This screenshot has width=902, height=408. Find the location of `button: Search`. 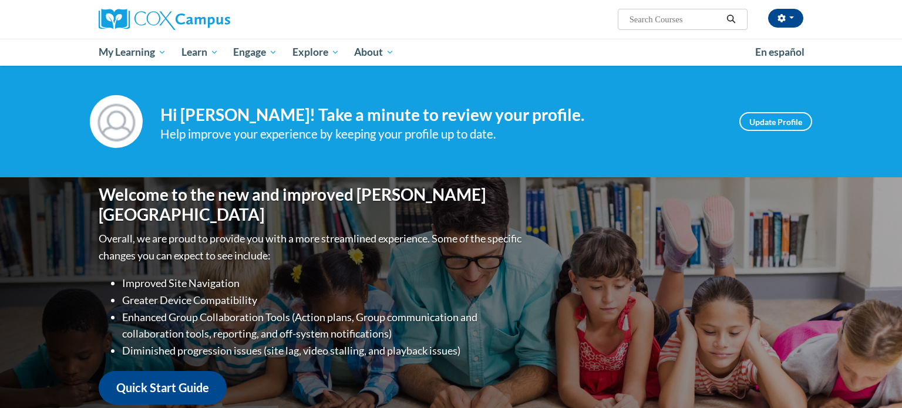

button: Search is located at coordinates (731, 19).